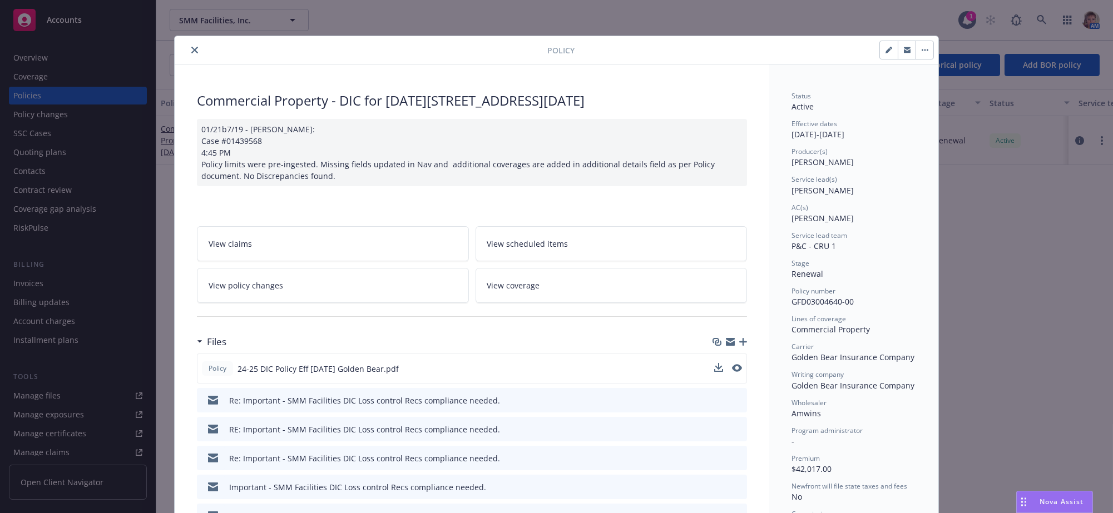  What do you see at coordinates (806, 413) in the screenshot?
I see `span: Amwins` at bounding box center [806, 413].